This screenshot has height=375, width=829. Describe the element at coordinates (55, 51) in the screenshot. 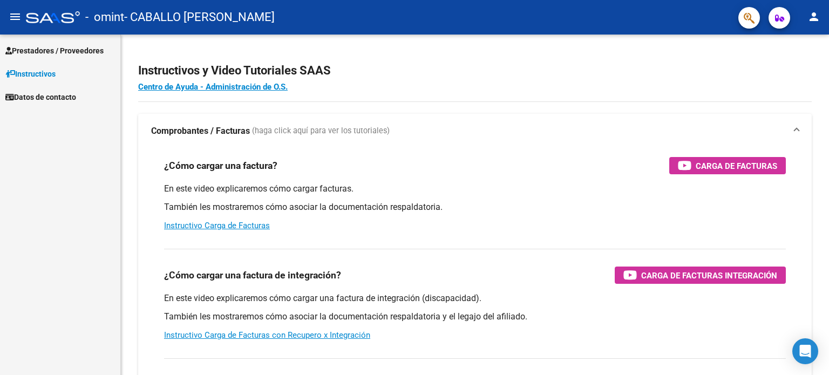

I see `span: Prestadores / Proveedores` at that location.